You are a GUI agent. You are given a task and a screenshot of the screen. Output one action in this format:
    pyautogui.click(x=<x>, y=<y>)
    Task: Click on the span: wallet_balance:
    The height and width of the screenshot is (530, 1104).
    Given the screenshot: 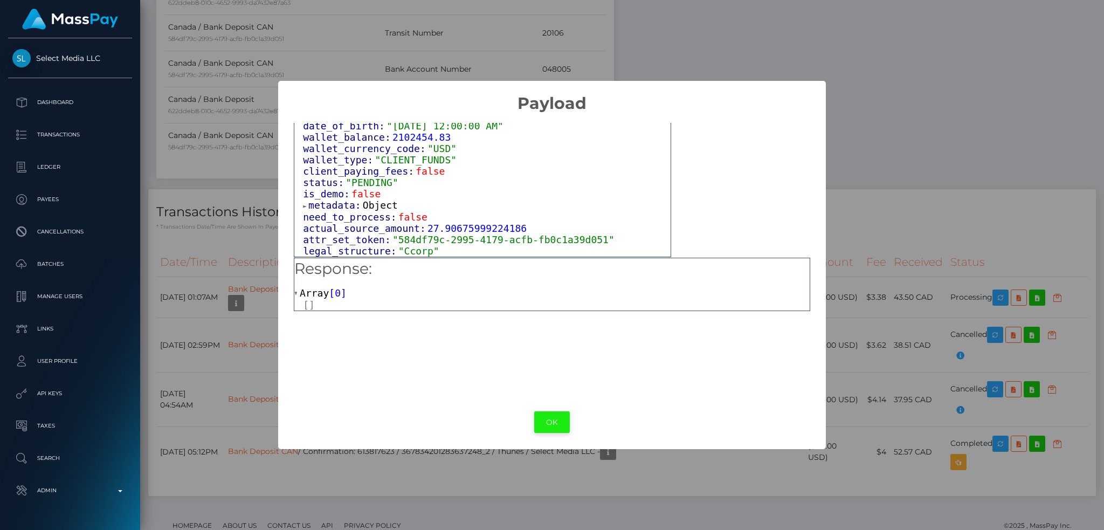 What is the action you would take?
    pyautogui.click(x=348, y=137)
    